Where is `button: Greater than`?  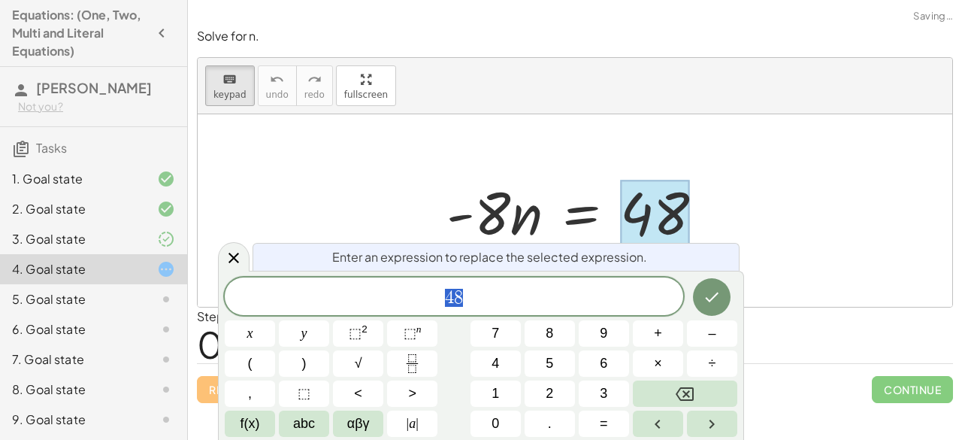 button: Greater than is located at coordinates (412, 393).